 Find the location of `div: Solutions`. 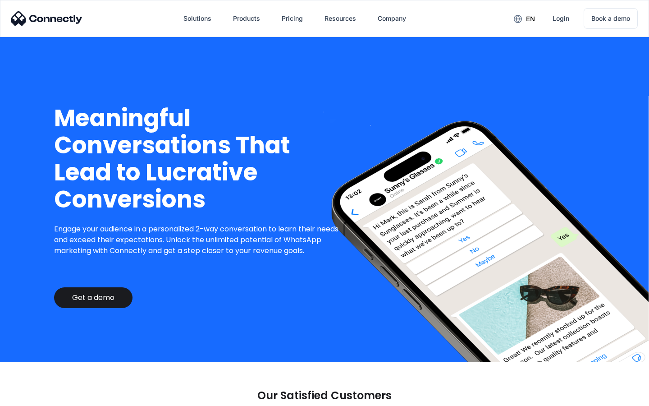

div: Solutions is located at coordinates (197, 18).